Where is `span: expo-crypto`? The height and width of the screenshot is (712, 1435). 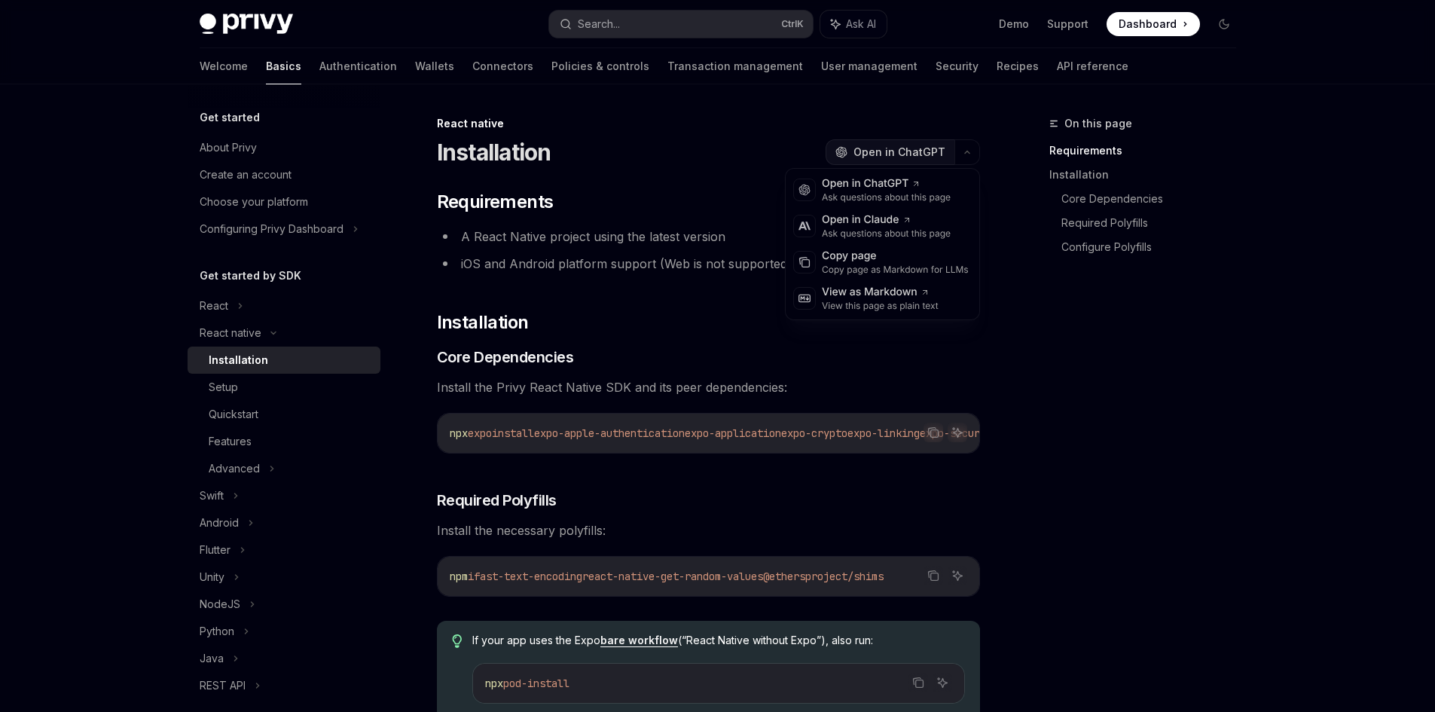
span: expo-crypto is located at coordinates (814, 433).